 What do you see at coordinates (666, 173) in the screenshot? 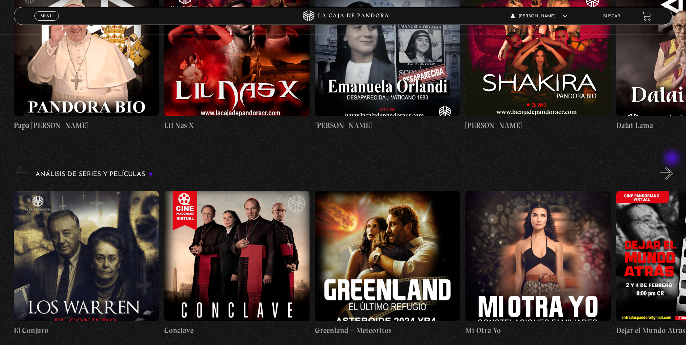
I see `button: Next` at bounding box center [666, 173].